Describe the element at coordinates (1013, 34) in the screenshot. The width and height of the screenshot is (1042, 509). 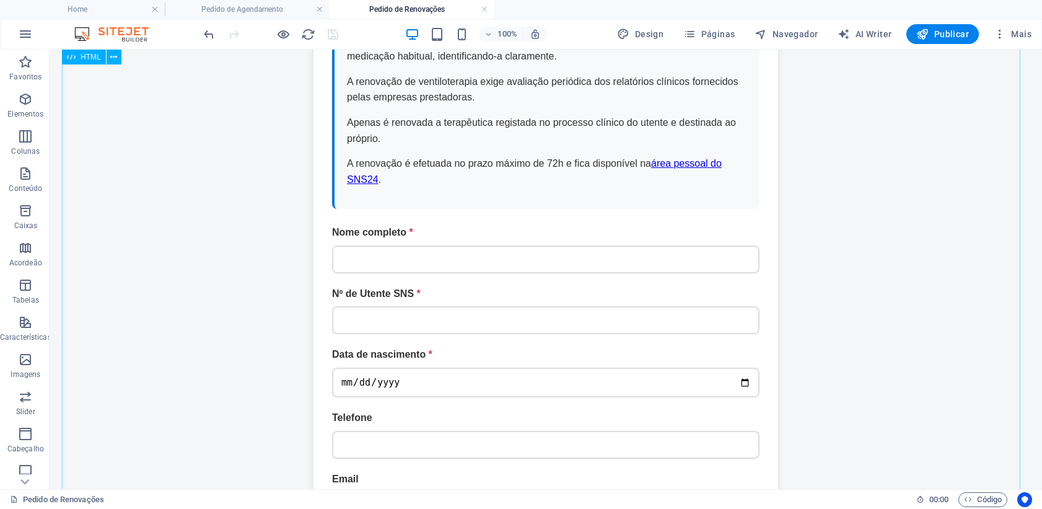
I see `button: Mais` at that location.